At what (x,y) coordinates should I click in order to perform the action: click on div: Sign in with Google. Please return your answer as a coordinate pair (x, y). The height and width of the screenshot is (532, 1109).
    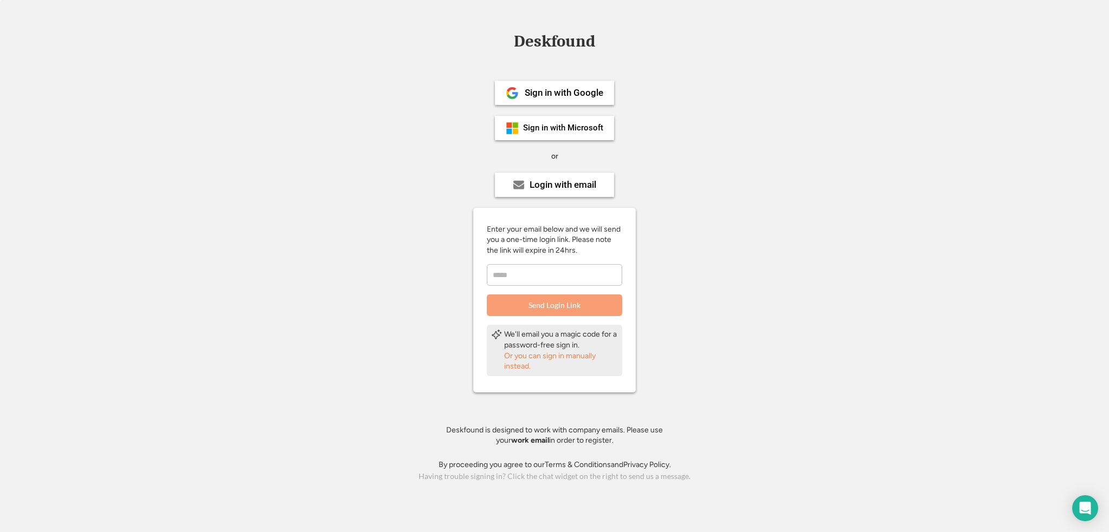
    Looking at the image, I should click on (564, 93).